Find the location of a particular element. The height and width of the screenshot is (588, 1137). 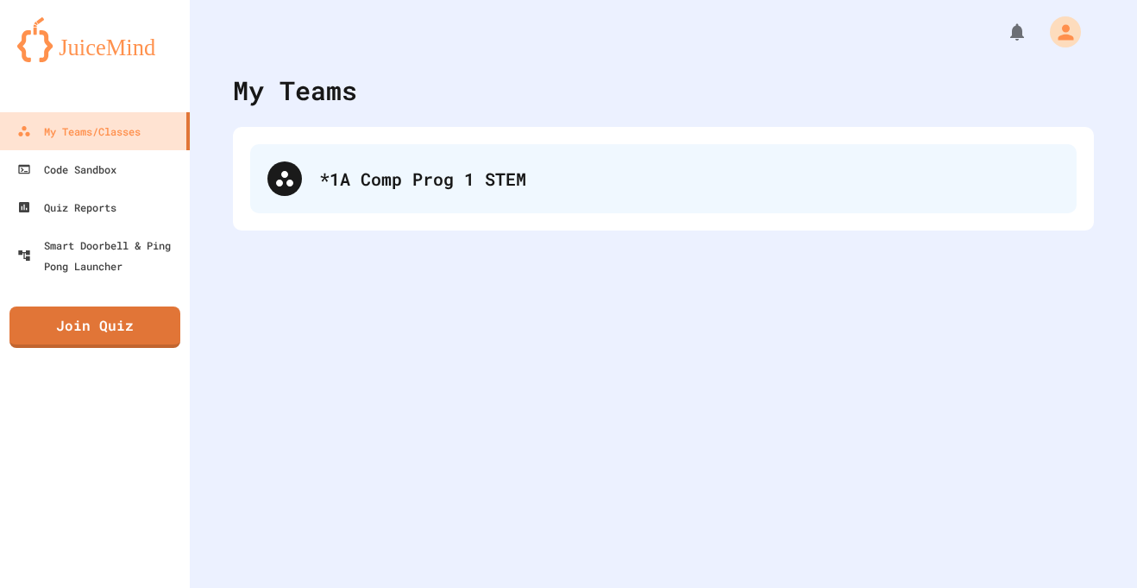

div: Smart Doorbell & Ping Pong Launcher is located at coordinates (100, 255).